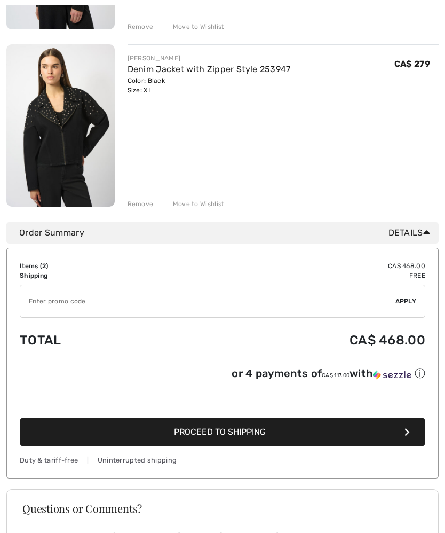 The width and height of the screenshot is (445, 533). What do you see at coordinates (44, 266) in the screenshot?
I see `span: 2` at bounding box center [44, 266].